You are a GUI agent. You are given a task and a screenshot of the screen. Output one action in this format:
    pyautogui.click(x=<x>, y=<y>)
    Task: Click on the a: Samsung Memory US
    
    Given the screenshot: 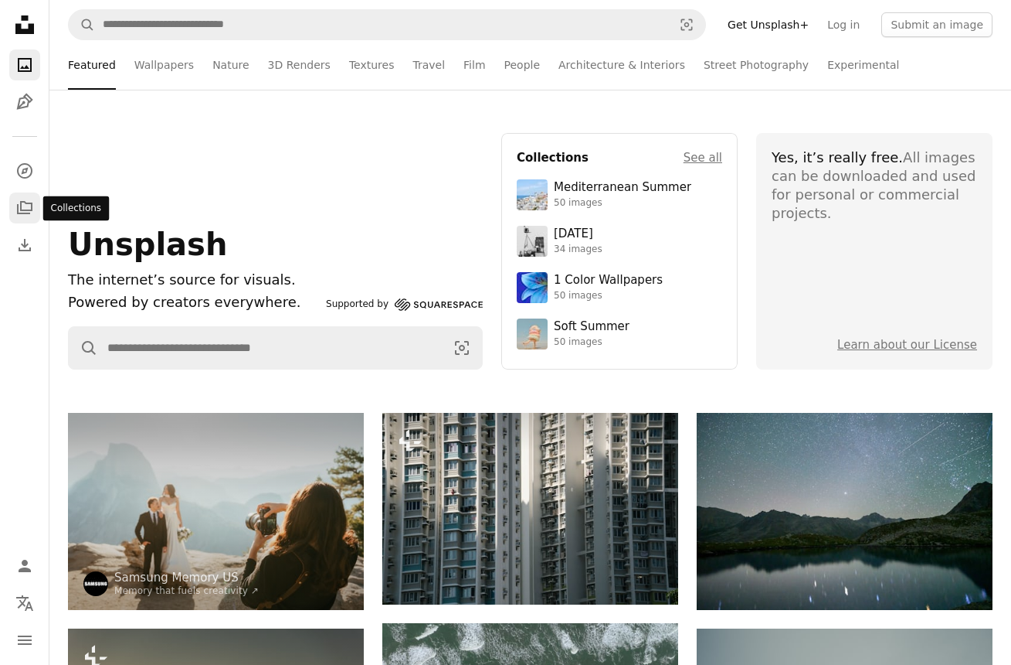 What is the action you would take?
    pyautogui.click(x=186, y=577)
    